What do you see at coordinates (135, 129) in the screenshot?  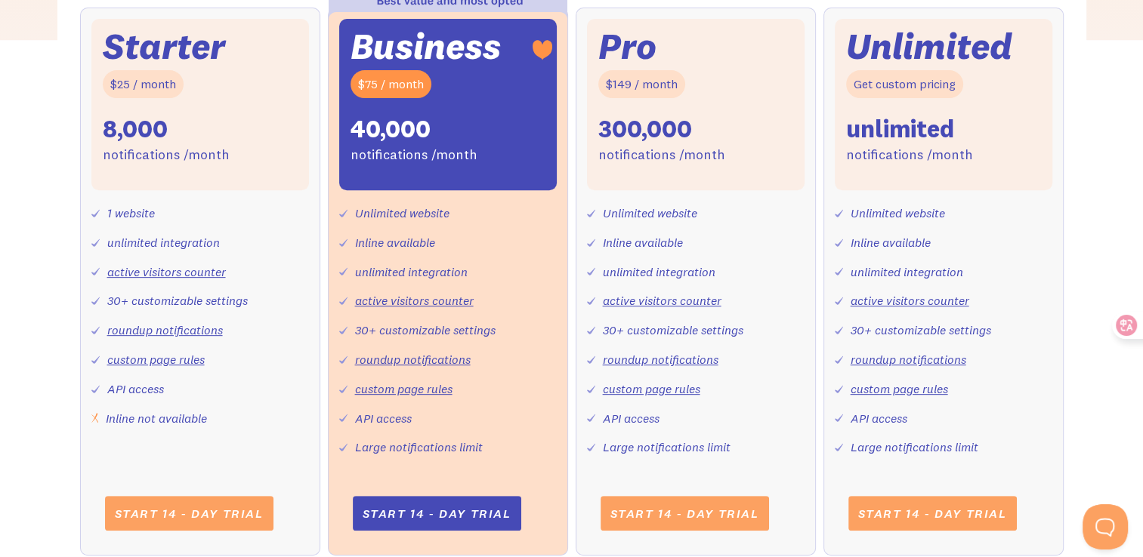 I see `div: 8,000` at bounding box center [135, 129].